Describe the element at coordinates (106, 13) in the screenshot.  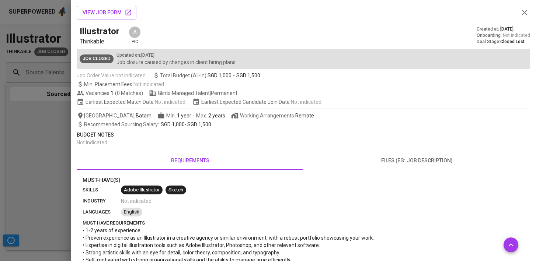
I see `button: view job form` at that location.